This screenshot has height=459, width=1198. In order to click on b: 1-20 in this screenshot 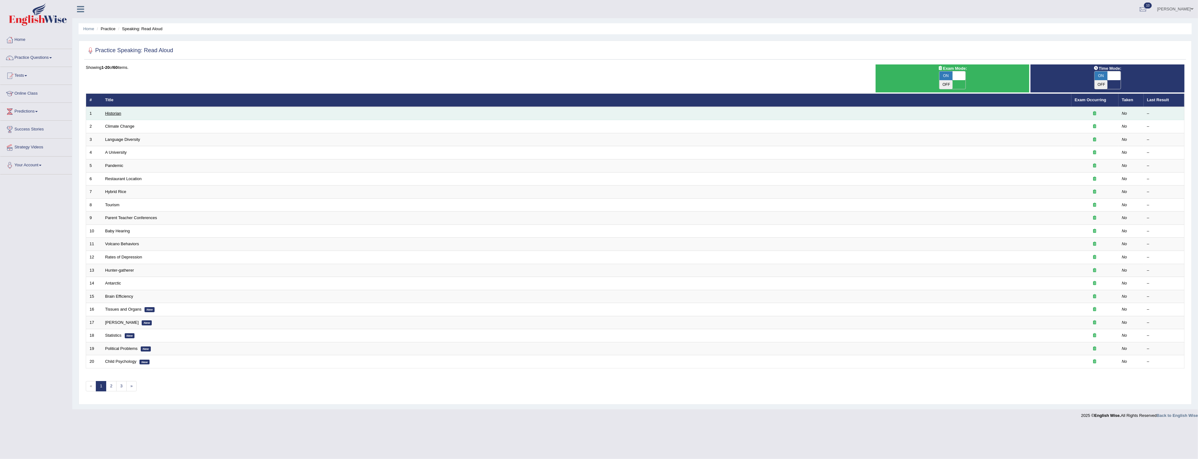, I will do `click(106, 67)`.